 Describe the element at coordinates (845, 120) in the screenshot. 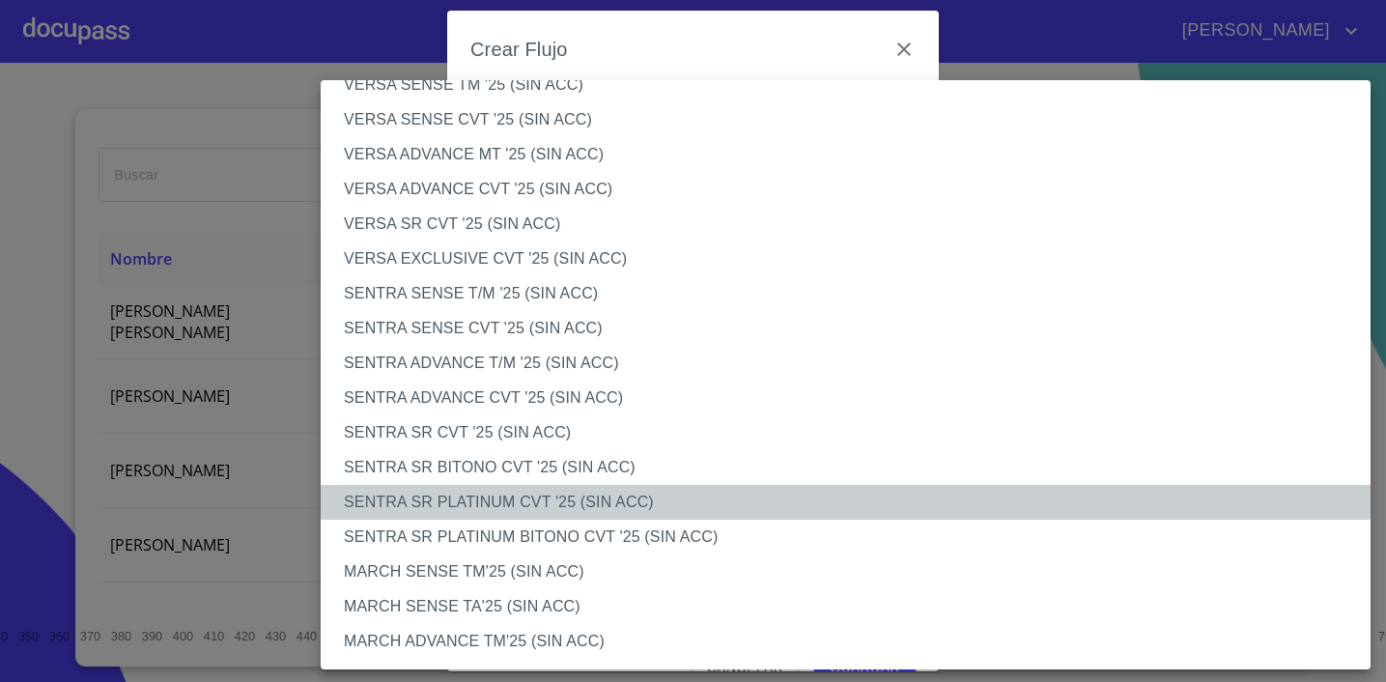

I see `li: VERSA SENSE CVT '25 (SIN ACC)` at that location.